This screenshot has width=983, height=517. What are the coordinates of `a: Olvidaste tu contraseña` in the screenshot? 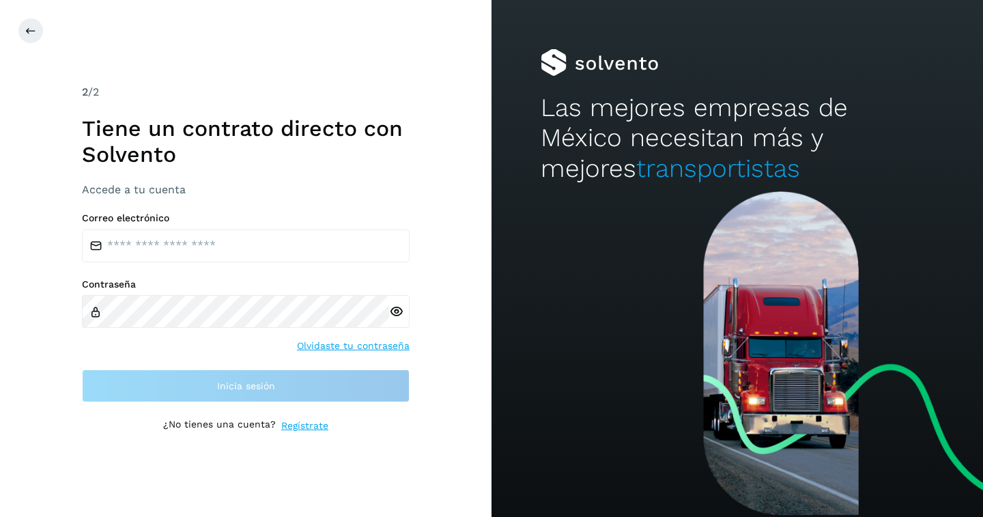 It's located at (353, 346).